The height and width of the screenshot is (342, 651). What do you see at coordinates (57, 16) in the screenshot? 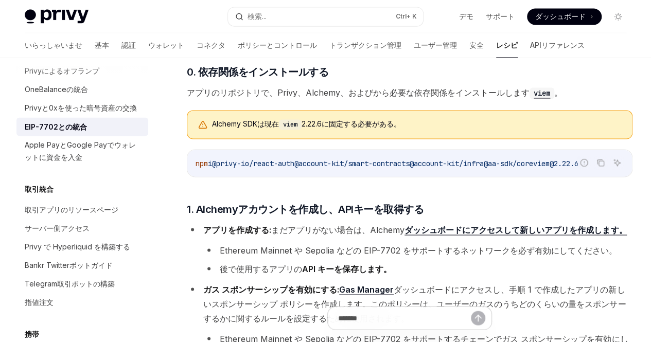
I see `img: ライトロゴ` at bounding box center [57, 16].